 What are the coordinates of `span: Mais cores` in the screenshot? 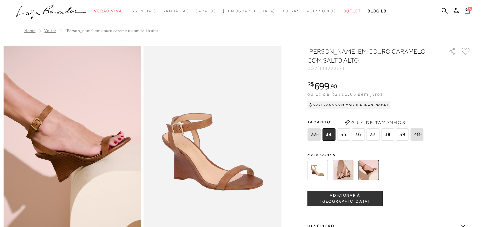 It's located at (389, 155).